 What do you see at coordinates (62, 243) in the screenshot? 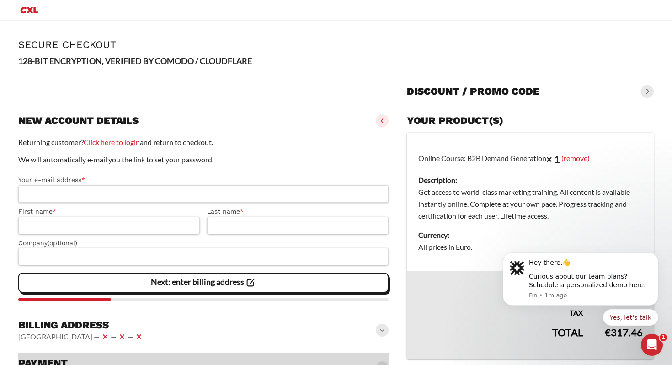
I see `span: (optional)` at bounding box center [62, 243].